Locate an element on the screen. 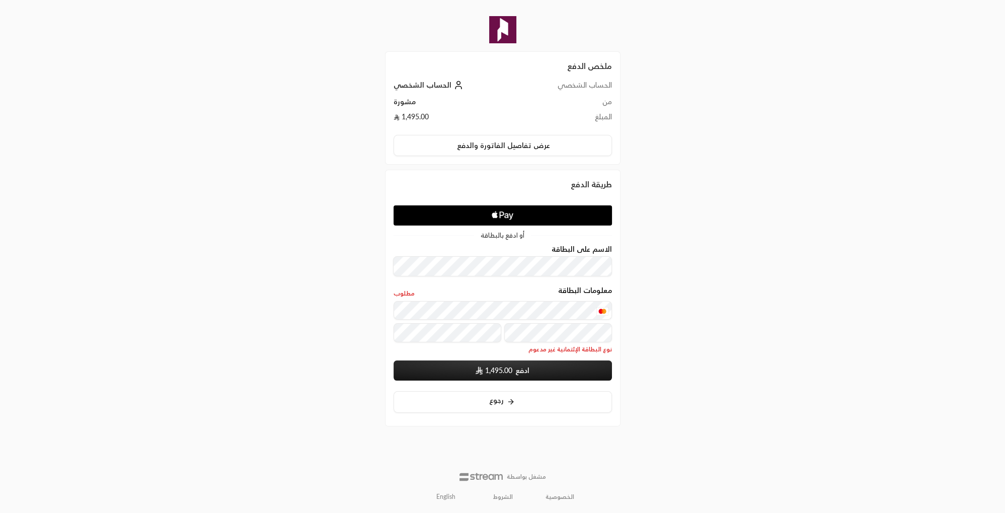 The width and height of the screenshot is (1005, 513). a: الشروط is located at coordinates (503, 497).